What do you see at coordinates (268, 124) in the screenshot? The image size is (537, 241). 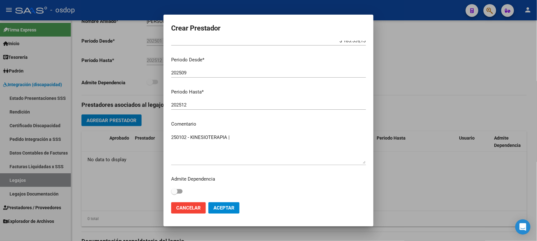 I see `p: Comentario` at bounding box center [268, 124].